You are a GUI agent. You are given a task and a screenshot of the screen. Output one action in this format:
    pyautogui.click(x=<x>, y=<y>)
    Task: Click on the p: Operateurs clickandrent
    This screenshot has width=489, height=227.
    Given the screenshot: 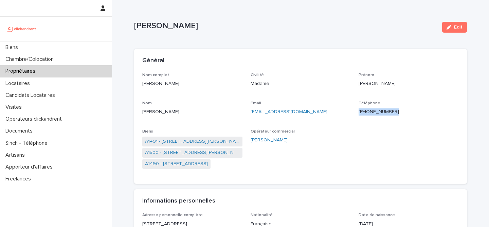 What is the action you would take?
    pyautogui.click(x=35, y=119)
    